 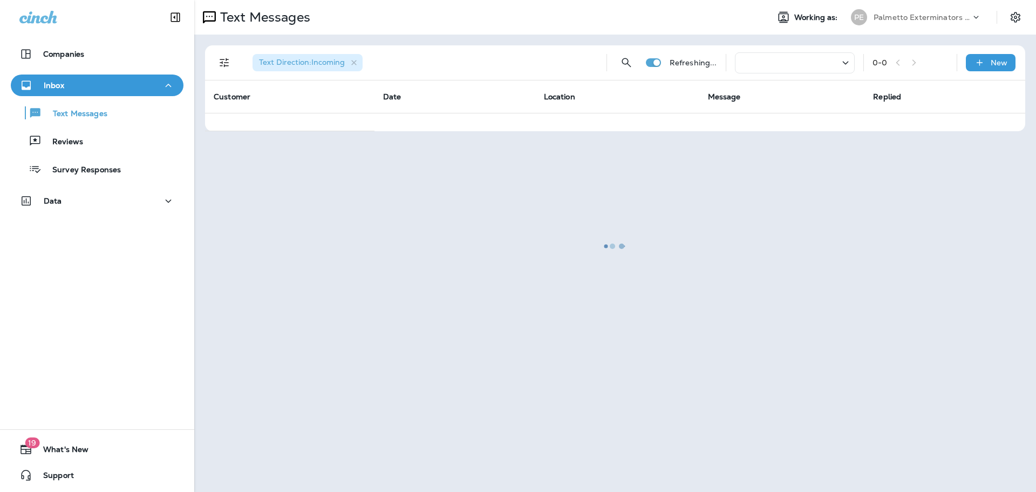 I want to click on span: 19, so click(x=32, y=443).